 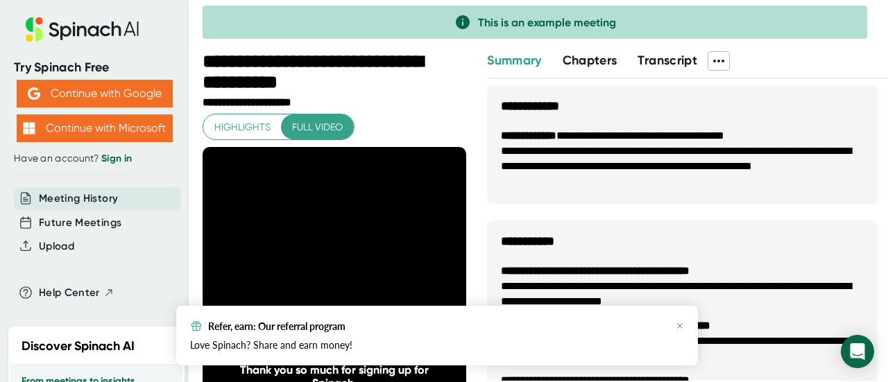 What do you see at coordinates (317, 127) in the screenshot?
I see `span: Full video` at bounding box center [317, 127].